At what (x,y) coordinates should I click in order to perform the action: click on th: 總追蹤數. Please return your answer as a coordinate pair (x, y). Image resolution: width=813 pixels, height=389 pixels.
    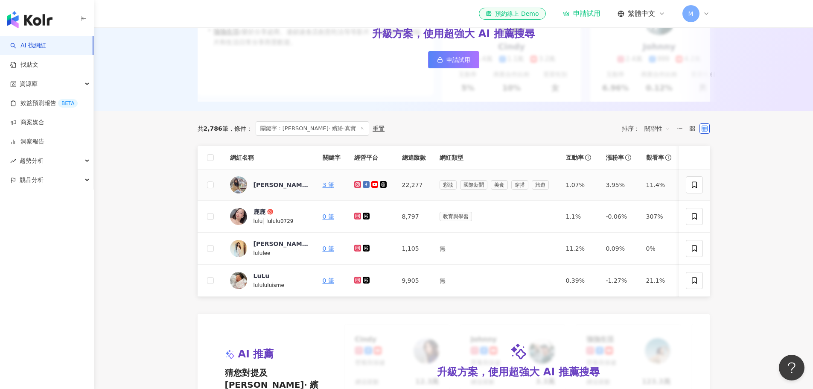
    Looking at the image, I should click on (414, 157).